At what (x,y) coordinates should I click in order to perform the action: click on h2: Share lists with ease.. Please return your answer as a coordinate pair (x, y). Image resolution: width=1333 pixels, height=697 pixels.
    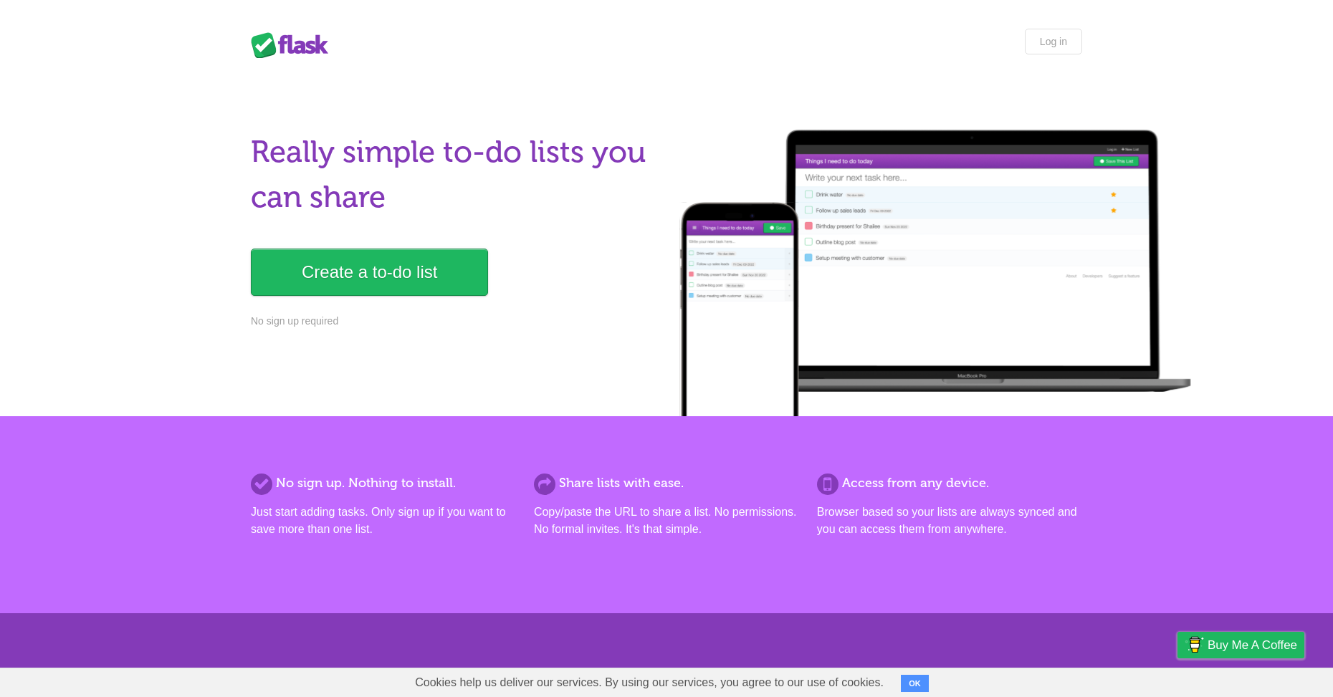
    Looking at the image, I should click on (666, 483).